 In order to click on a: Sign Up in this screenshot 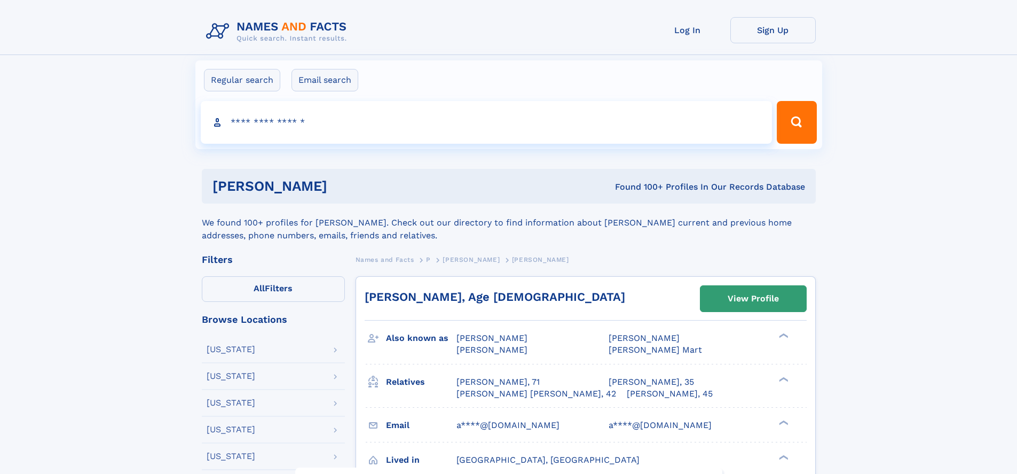, I will do `click(773, 30)`.